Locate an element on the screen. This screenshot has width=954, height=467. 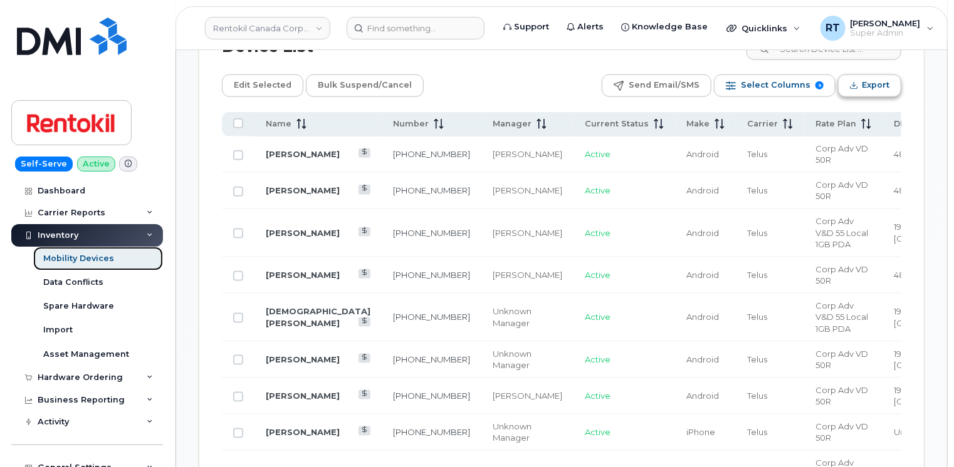
span: Bulk Suspend/Cancel is located at coordinates (365, 85).